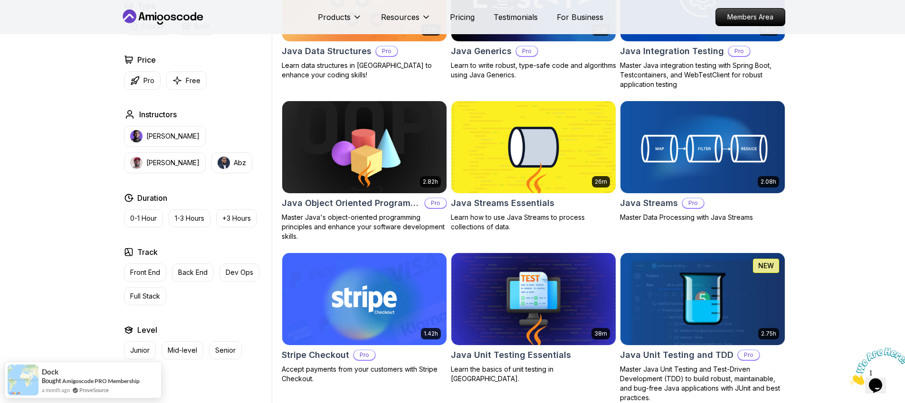  What do you see at coordinates (94, 390) in the screenshot?
I see `a: ProveSource` at bounding box center [94, 390].